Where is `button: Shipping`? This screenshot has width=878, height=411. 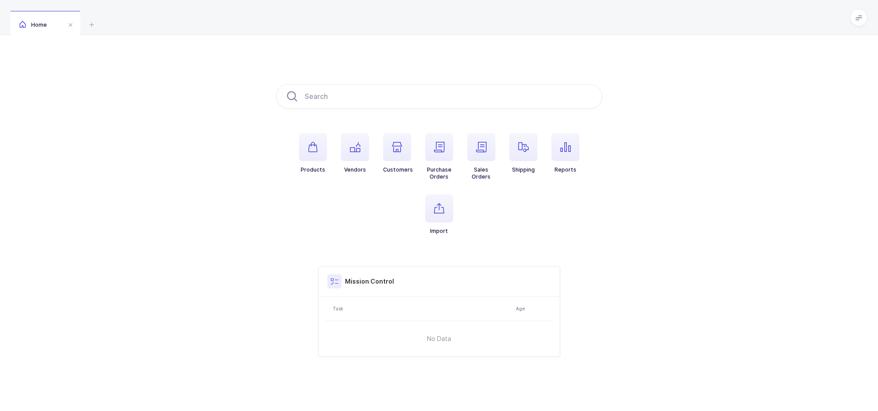 button: Shipping is located at coordinates (523, 153).